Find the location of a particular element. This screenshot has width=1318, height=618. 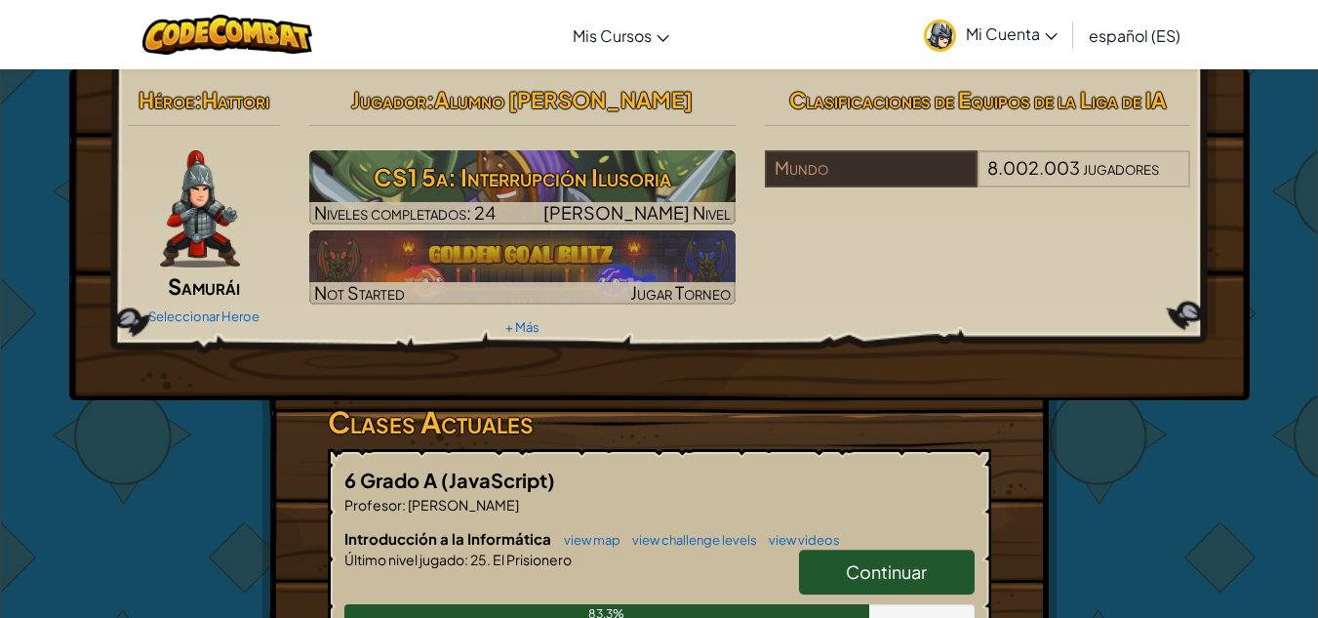

img: CodeCombat logo is located at coordinates (227, 34).